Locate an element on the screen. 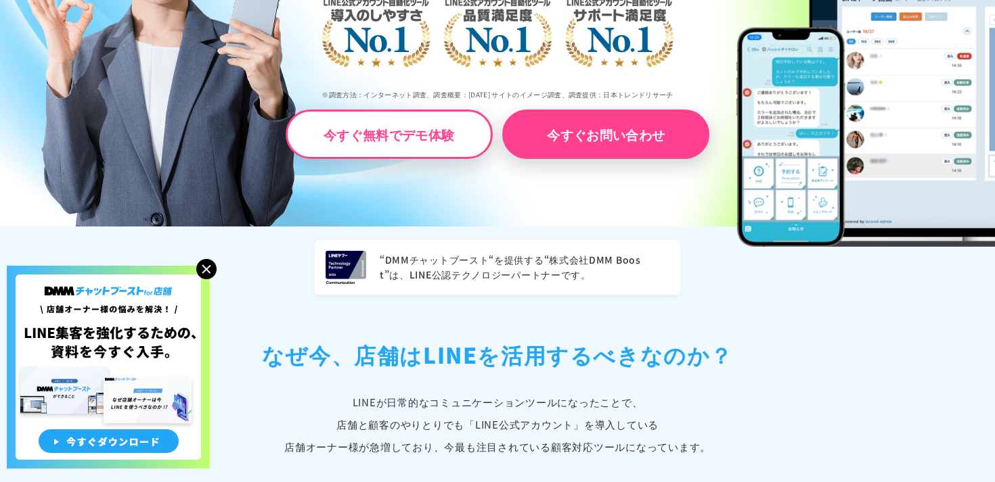 The height and width of the screenshot is (482, 995). p: “DMMチャットブースト“を提供する“株式会社DMM Boost”は、LINE公認テクノロジーパートナーです。 is located at coordinates (524, 268).